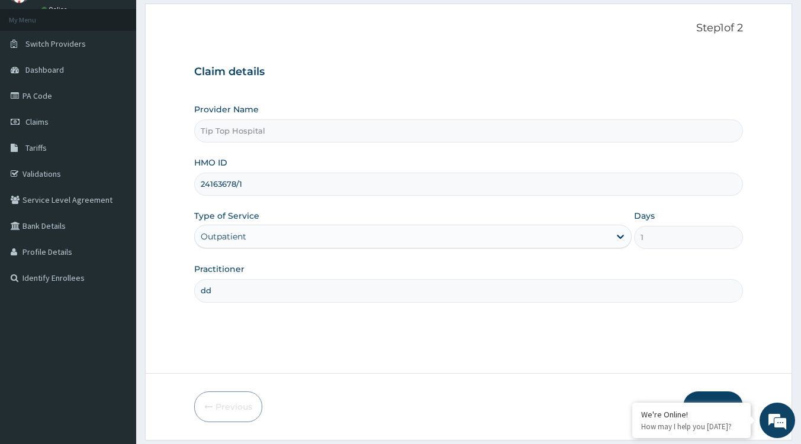 The image size is (801, 444). What do you see at coordinates (228, 407) in the screenshot?
I see `button: Previous` at bounding box center [228, 407].